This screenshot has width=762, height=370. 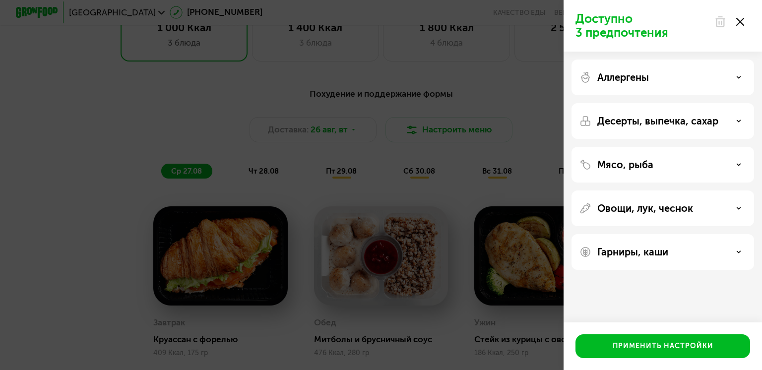 What do you see at coordinates (633, 252) in the screenshot?
I see `p: Гарниры, каши` at bounding box center [633, 252].